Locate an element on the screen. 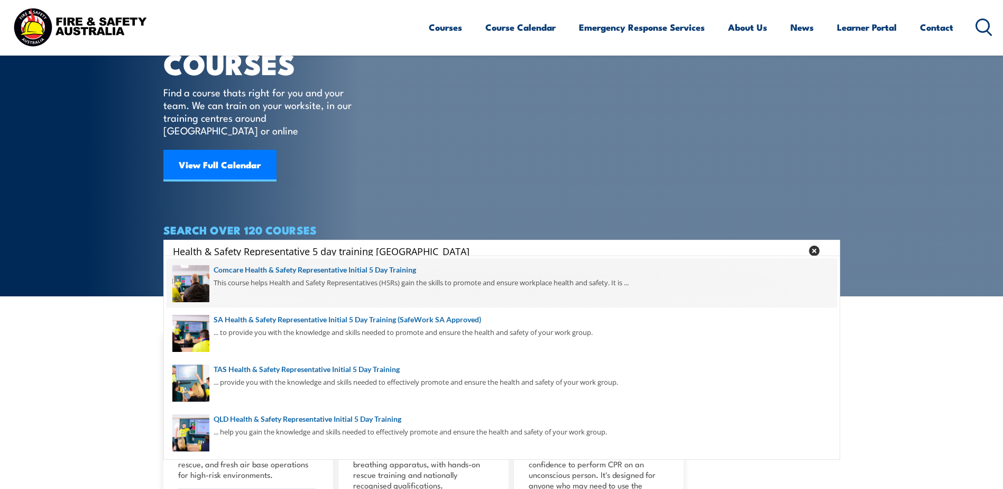 This screenshot has height=489, width=1003. h1: COURSES is located at coordinates (265, 63).